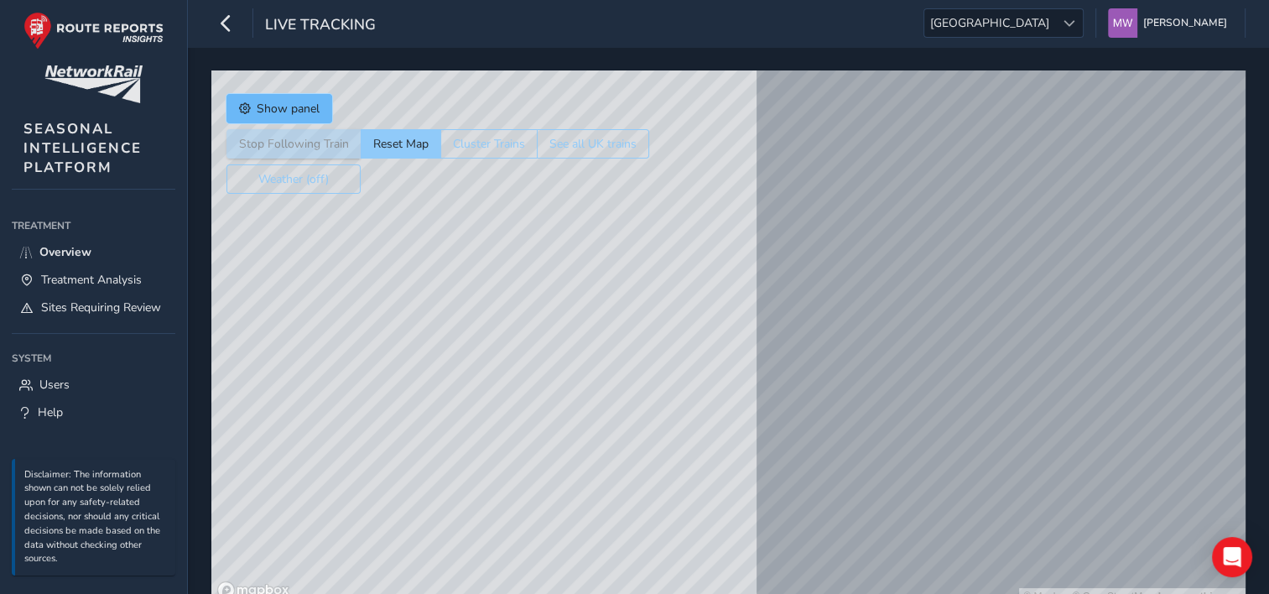 The height and width of the screenshot is (594, 1269). I want to click on span: SEASONAL INTELLIGENCE PLATFORM, so click(82, 148).